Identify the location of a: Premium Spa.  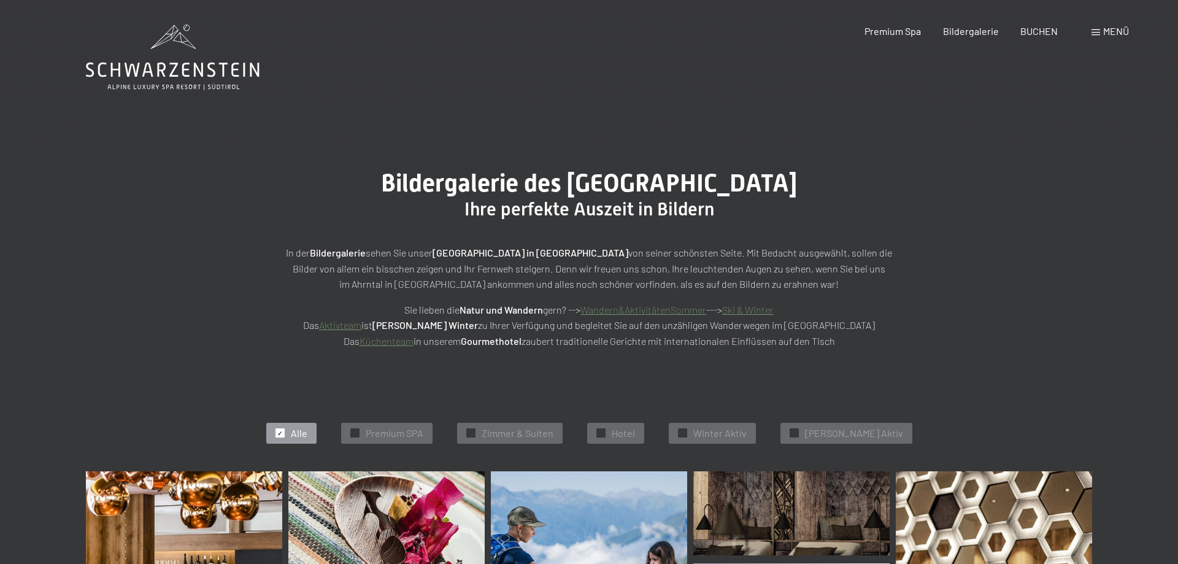
(893, 31).